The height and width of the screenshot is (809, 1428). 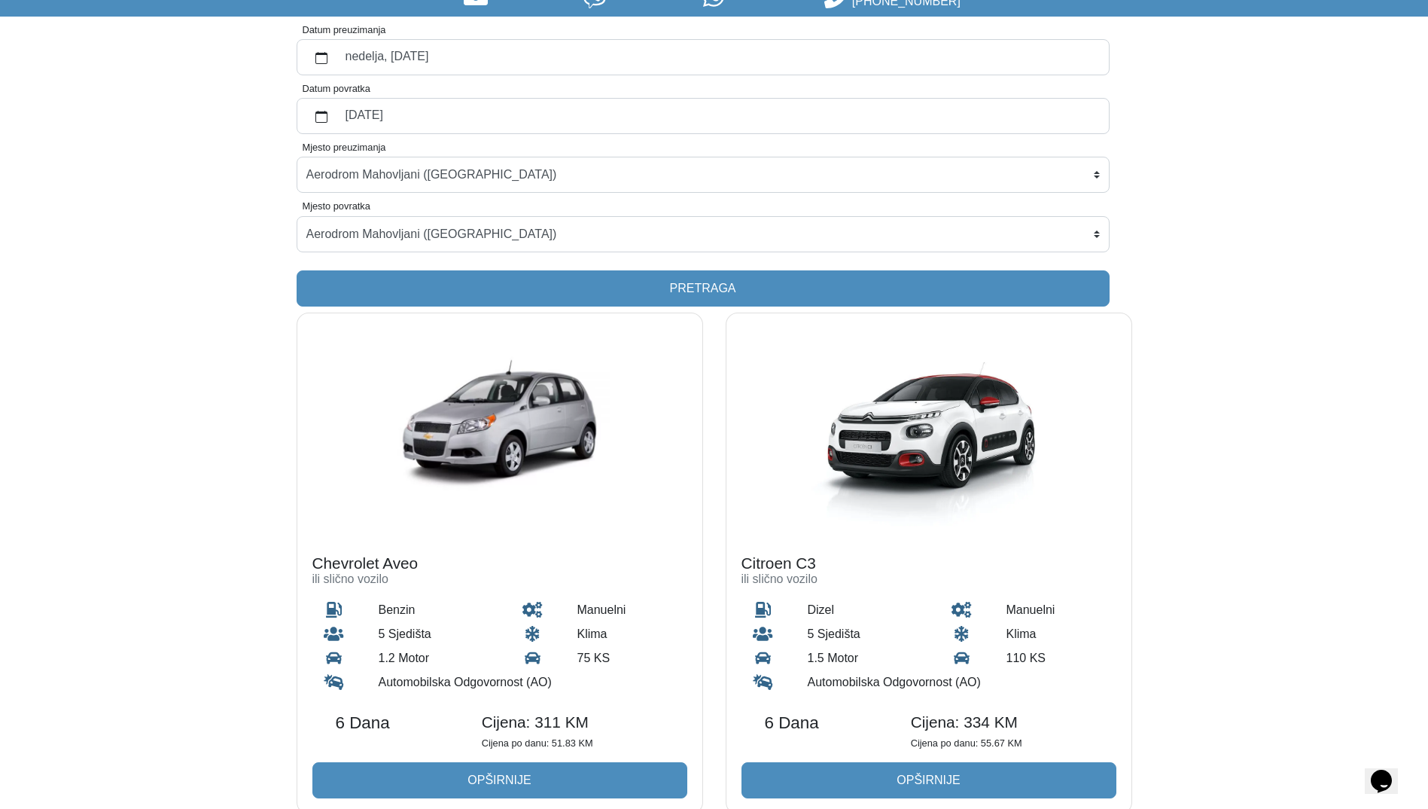 What do you see at coordinates (632, 658) in the screenshot?
I see `div: 75 KS` at bounding box center [632, 658].